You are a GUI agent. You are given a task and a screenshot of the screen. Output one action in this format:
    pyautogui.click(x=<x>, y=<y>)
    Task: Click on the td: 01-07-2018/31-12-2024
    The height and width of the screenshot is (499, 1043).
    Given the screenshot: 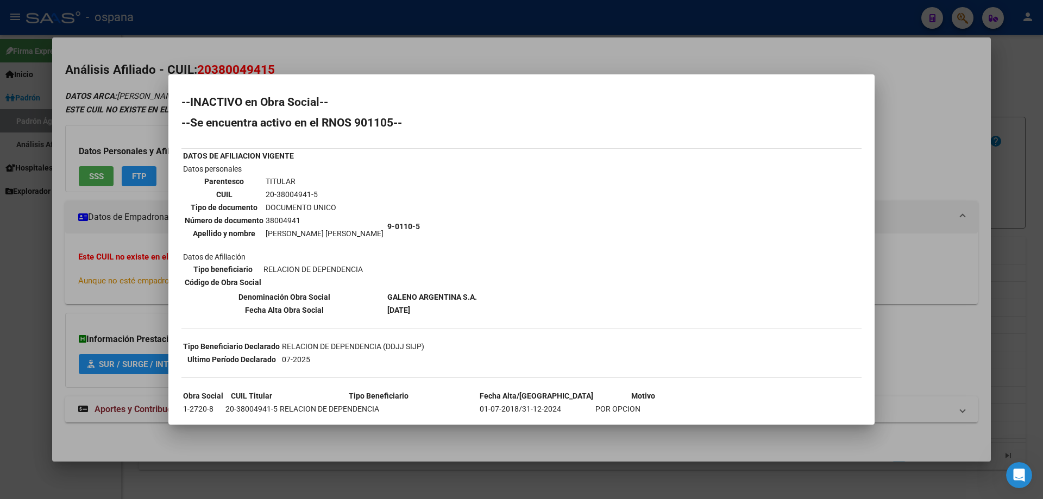 What is the action you would take?
    pyautogui.click(x=536, y=409)
    